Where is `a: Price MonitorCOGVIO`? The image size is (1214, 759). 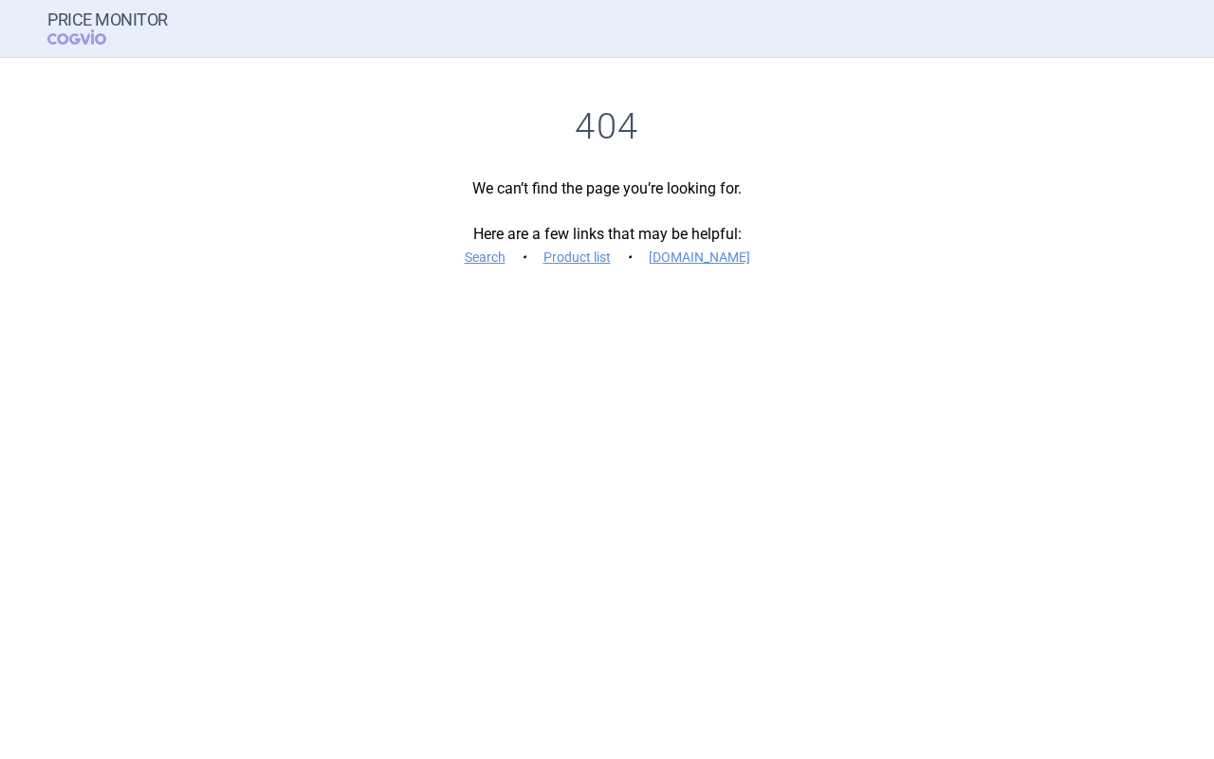 a: Price MonitorCOGVIO is located at coordinates (107, 28).